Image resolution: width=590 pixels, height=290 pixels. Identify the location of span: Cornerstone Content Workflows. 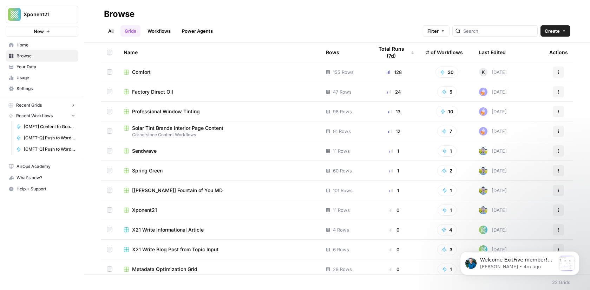
(219, 135).